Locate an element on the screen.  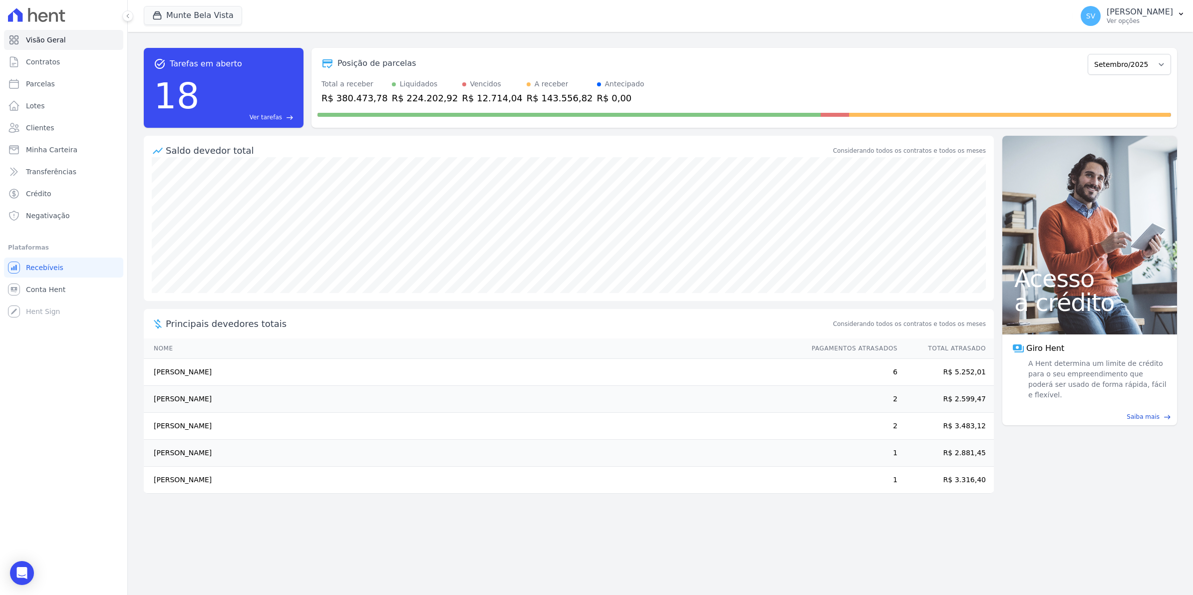
a: Parcelas is located at coordinates (63, 84).